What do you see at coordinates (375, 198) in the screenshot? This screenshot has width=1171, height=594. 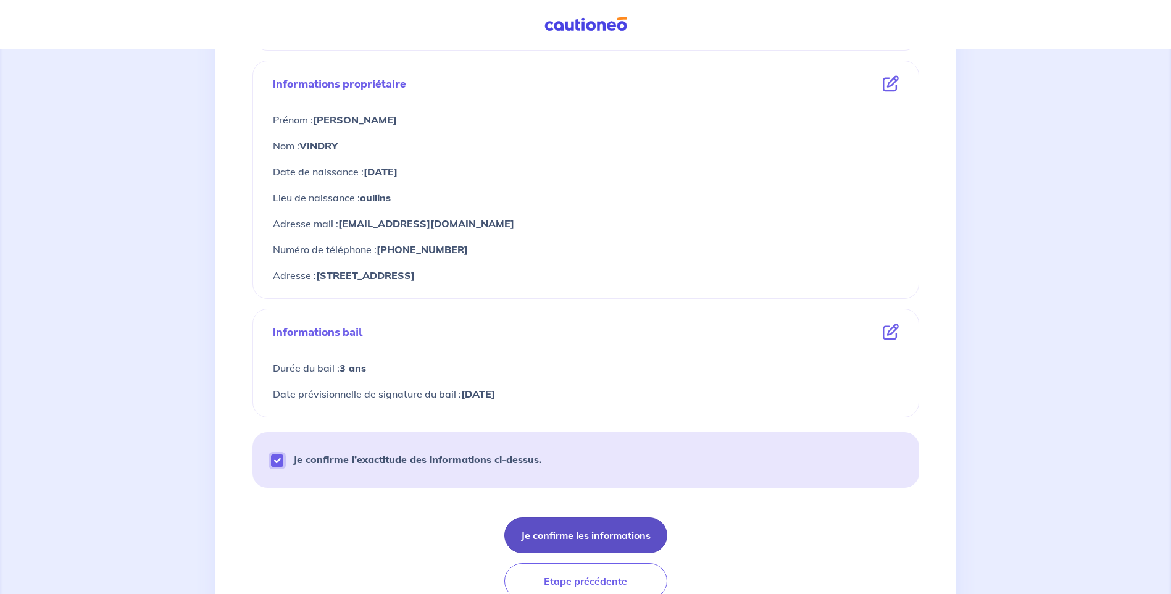 I see `strong: oullins` at bounding box center [375, 198].